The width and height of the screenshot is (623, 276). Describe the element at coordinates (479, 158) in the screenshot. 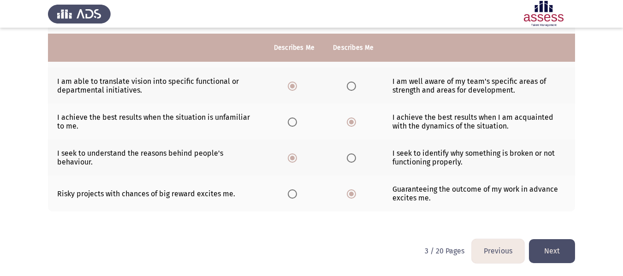

I see `td: I seek to identify why something is broken or not functioning properly.` at that location.